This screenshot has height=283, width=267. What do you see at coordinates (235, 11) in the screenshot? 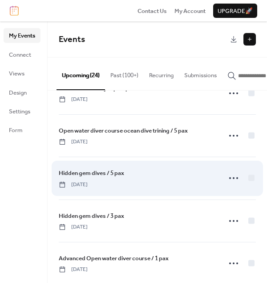
I see `button: Upgrade🚀` at bounding box center [235, 11].